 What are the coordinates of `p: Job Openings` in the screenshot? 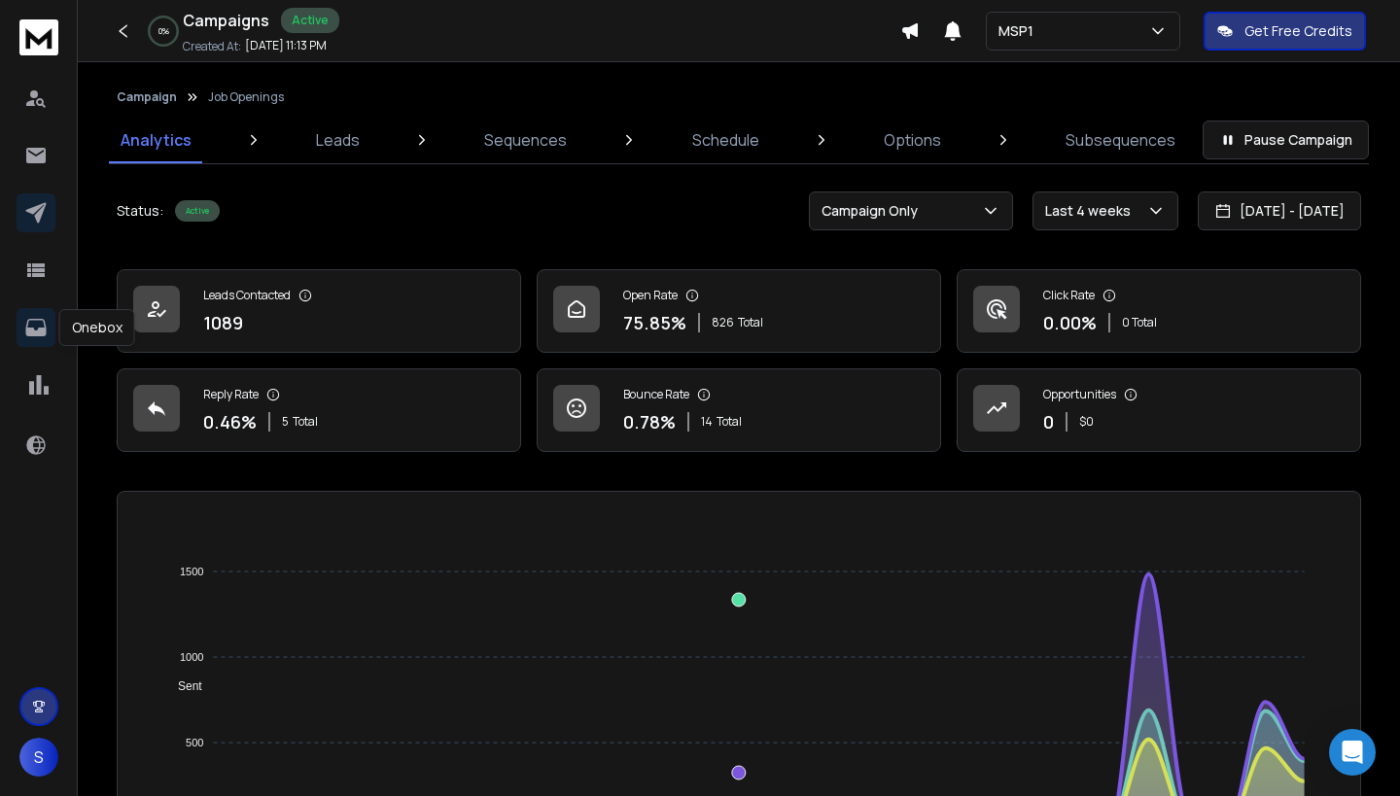 It's located at (246, 97).